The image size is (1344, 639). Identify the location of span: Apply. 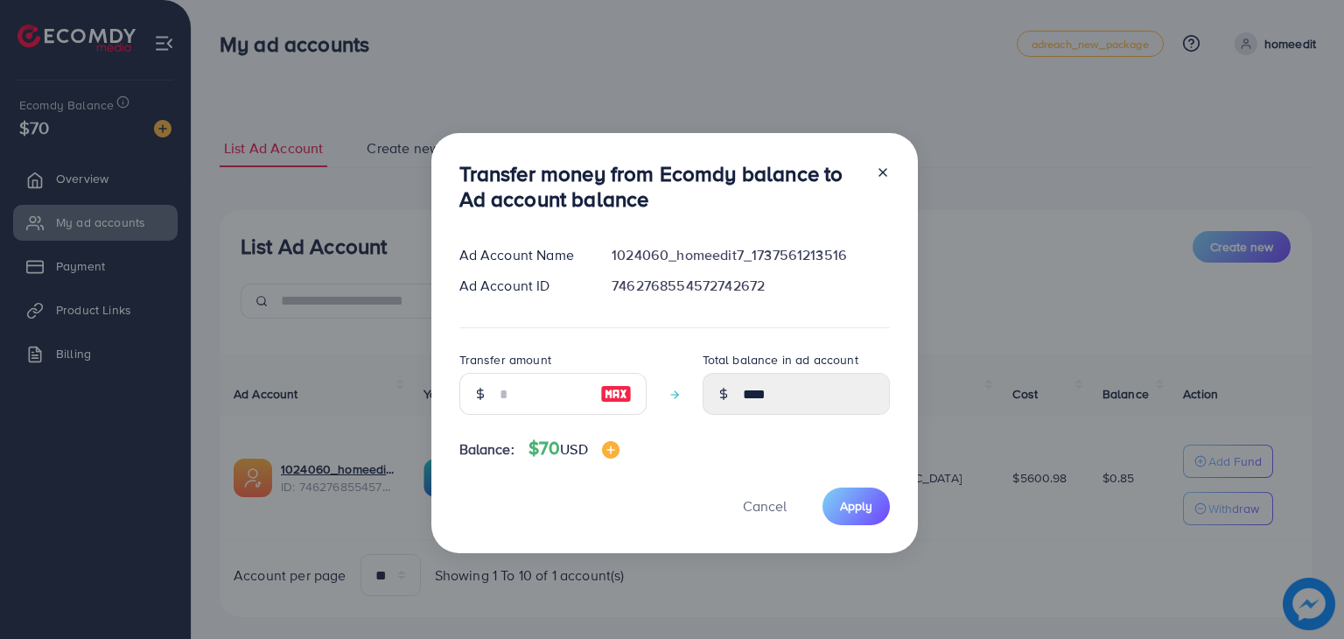
(856, 506).